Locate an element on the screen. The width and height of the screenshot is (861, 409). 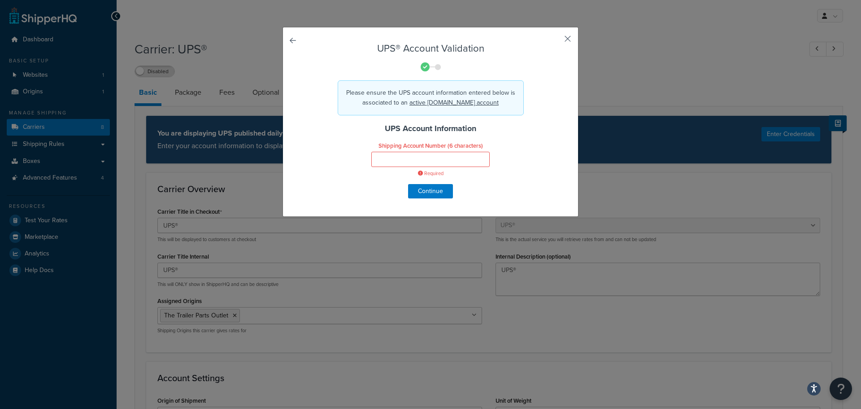
span: Required is located at coordinates (431, 173).